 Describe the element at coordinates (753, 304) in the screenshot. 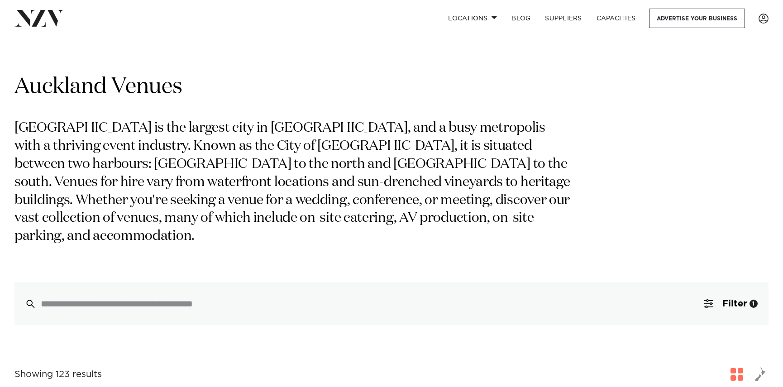

I see `div: 1` at that location.